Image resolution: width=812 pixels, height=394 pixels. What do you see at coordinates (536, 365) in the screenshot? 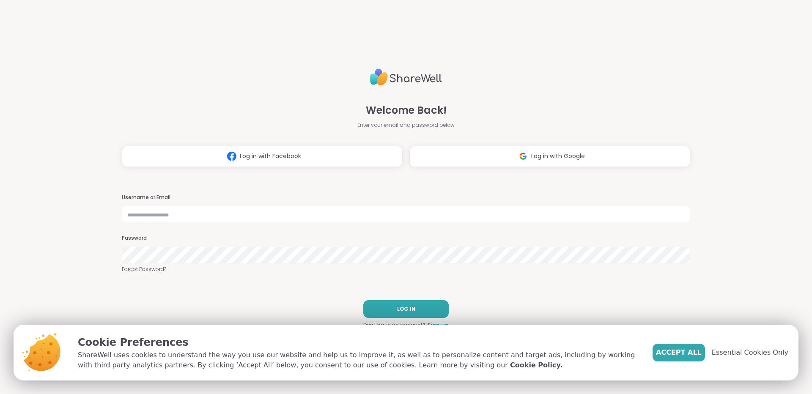
I see `a: Cookie Policy.` at bounding box center [536, 365].